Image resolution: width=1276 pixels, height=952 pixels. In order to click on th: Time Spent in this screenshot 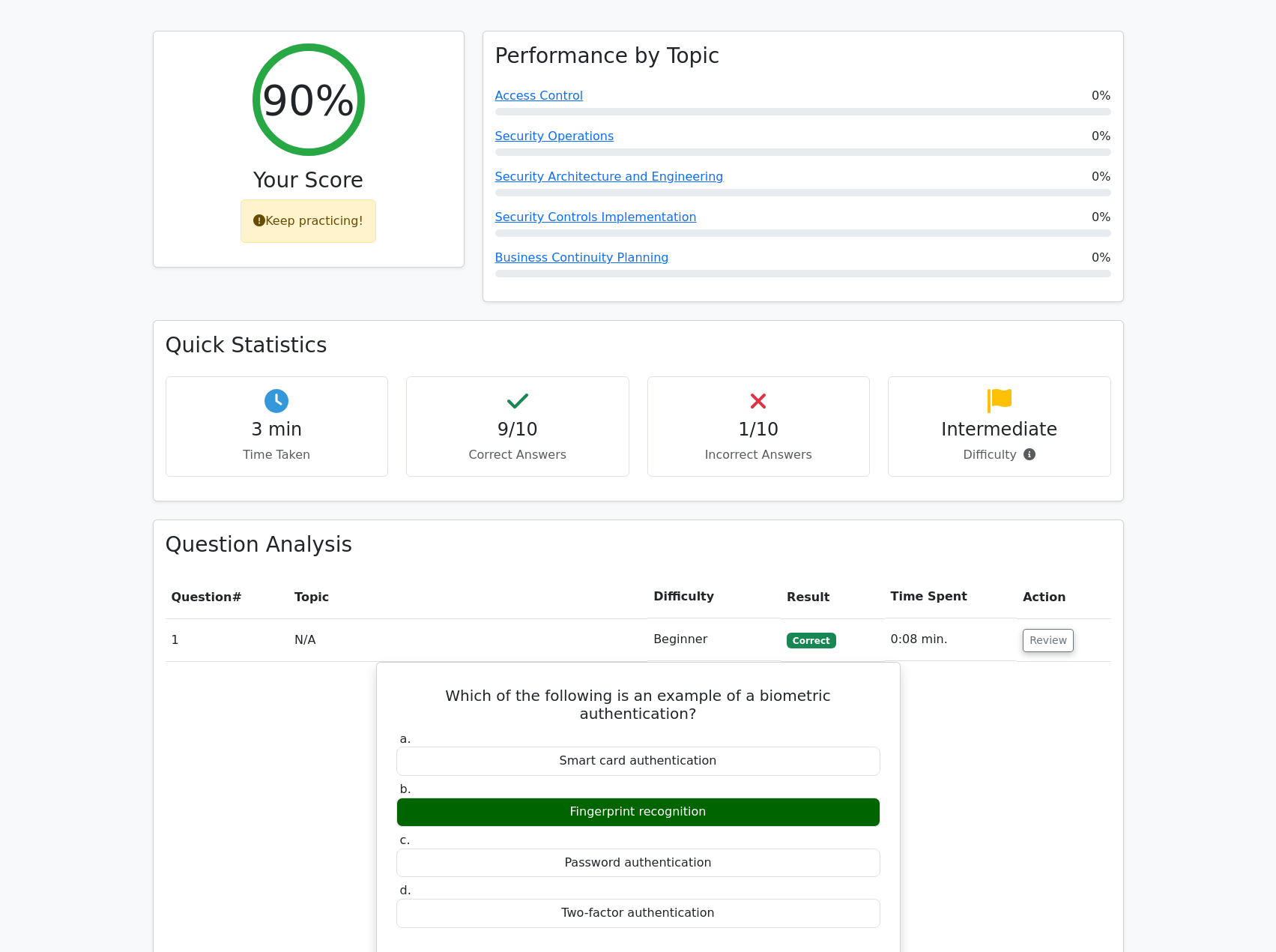, I will do `click(951, 597)`.